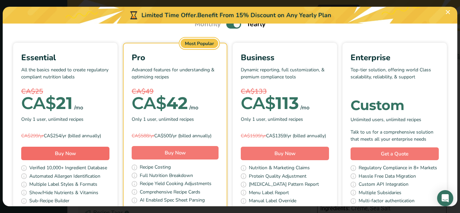 This screenshot has width=460, height=213. I want to click on div: Business, so click(285, 58).